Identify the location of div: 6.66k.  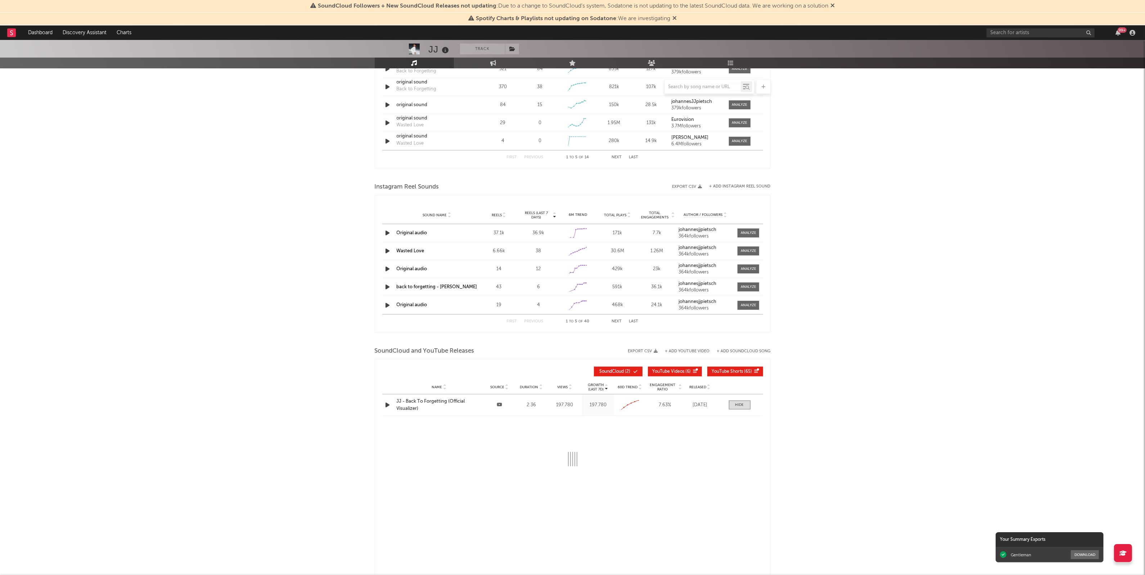
(499, 251).